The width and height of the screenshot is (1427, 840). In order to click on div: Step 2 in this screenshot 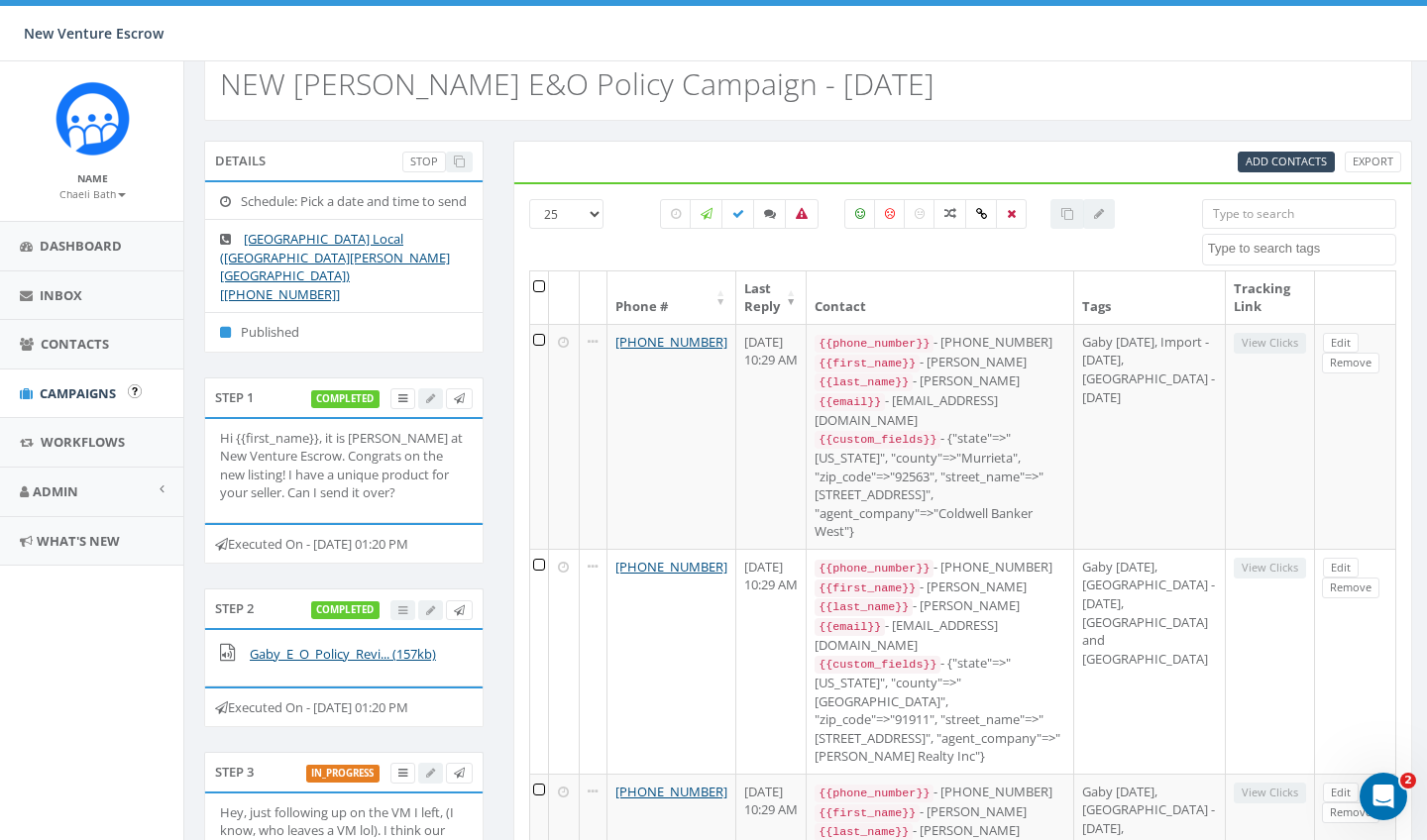, I will do `click(344, 609)`.